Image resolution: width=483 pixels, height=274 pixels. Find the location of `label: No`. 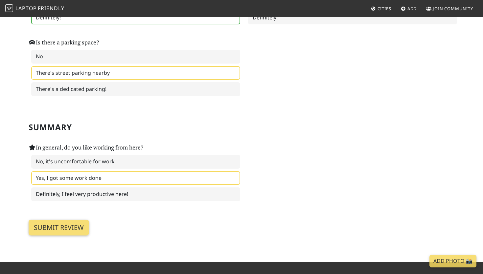

label: No is located at coordinates (136, 57).